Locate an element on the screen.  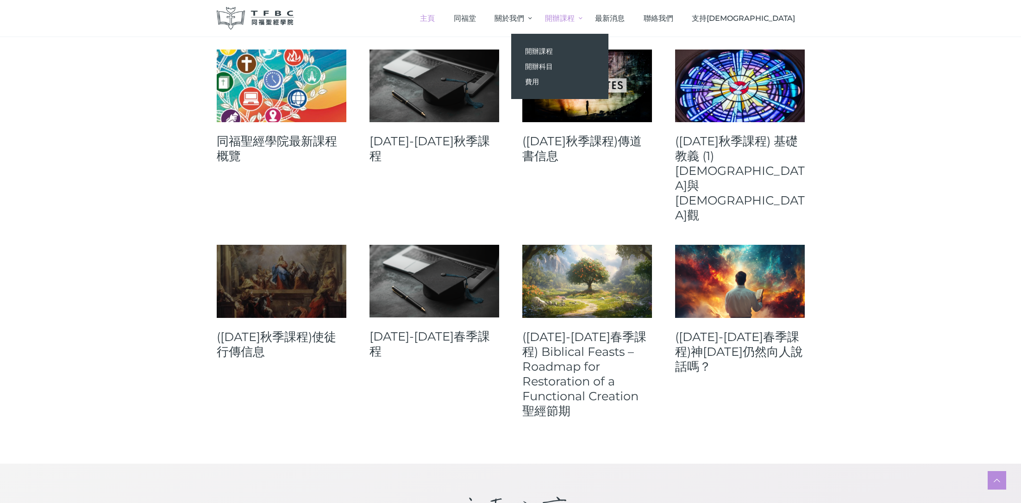
a: 同福聖經學院最新課程概覽 is located at coordinates (282, 149).